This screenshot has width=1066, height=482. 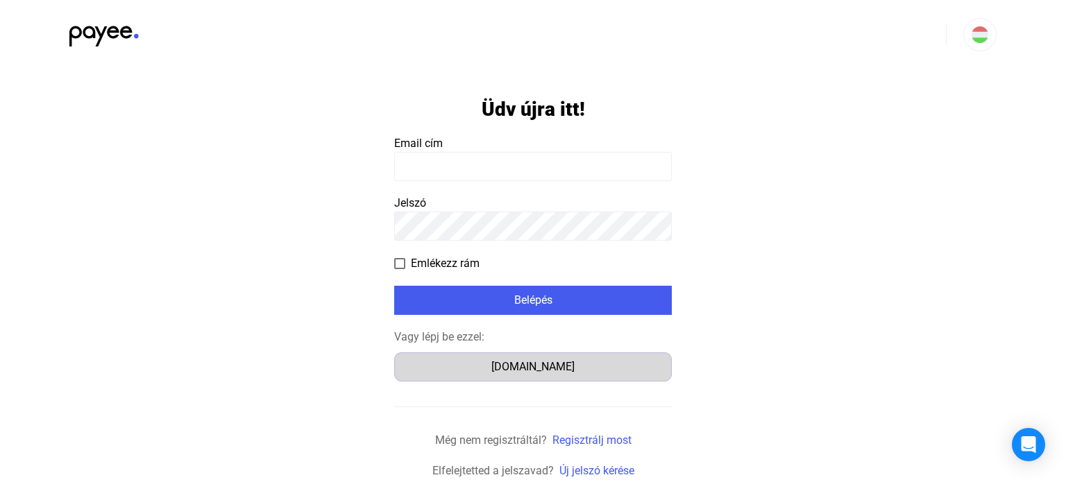 What do you see at coordinates (445, 264) in the screenshot?
I see `span: Emlékezz rám` at bounding box center [445, 264].